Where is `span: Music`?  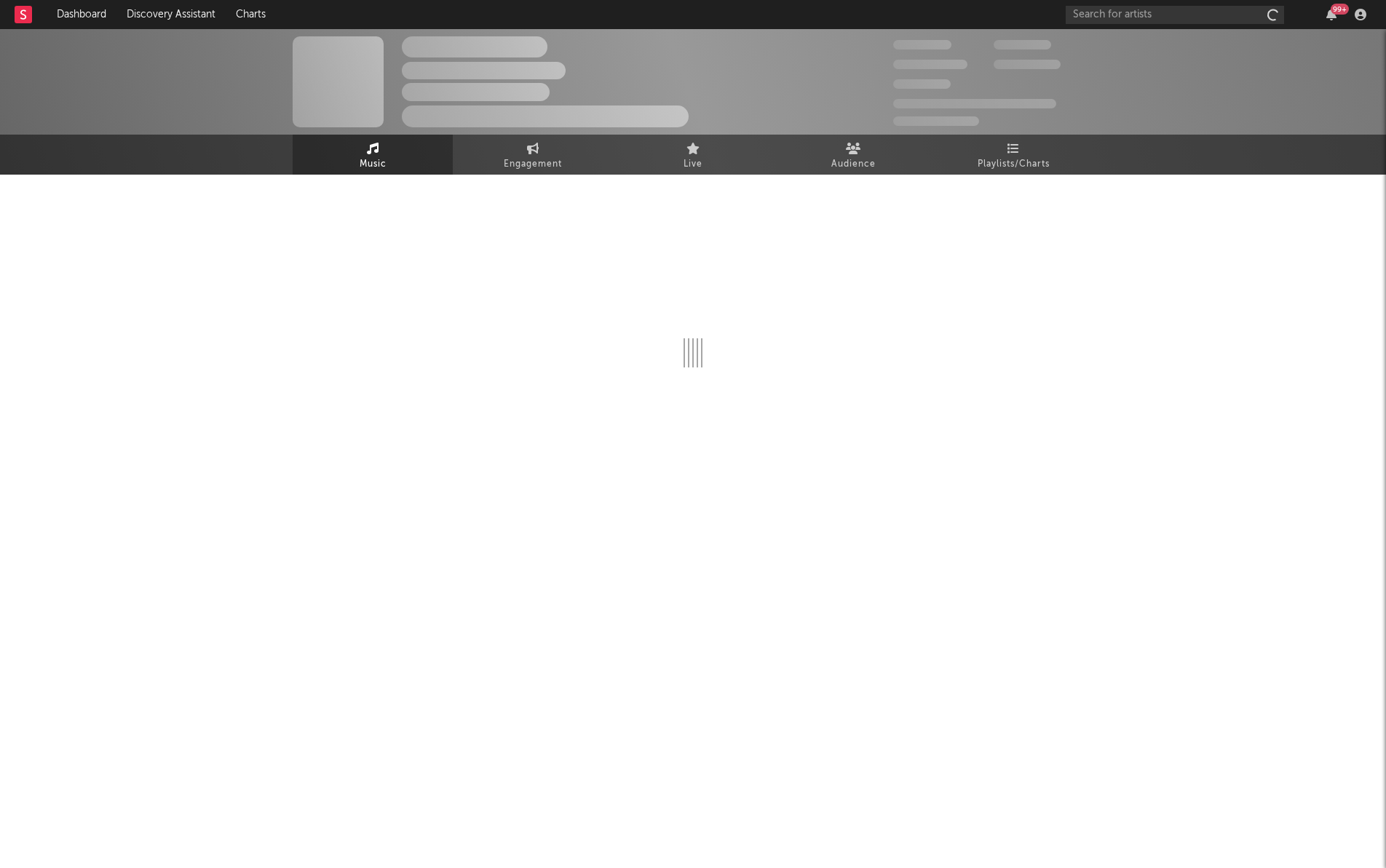
span: Music is located at coordinates (372, 165).